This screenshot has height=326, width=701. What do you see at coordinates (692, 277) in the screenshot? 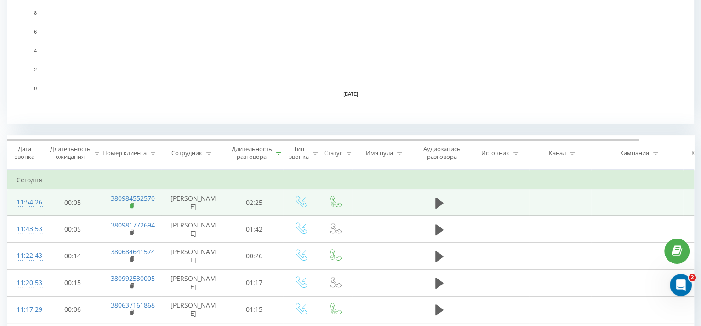
I see `span: 2` at bounding box center [692, 277].